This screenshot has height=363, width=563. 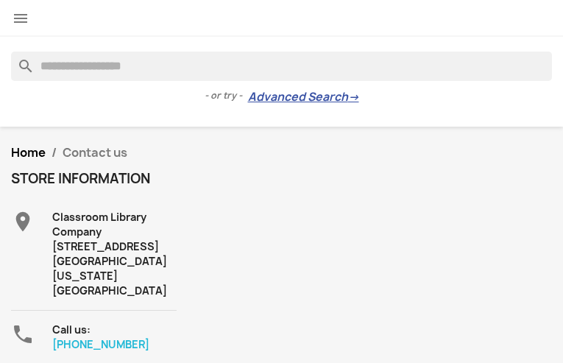 What do you see at coordinates (93, 179) in the screenshot?
I see `h4: Store information` at bounding box center [93, 179].